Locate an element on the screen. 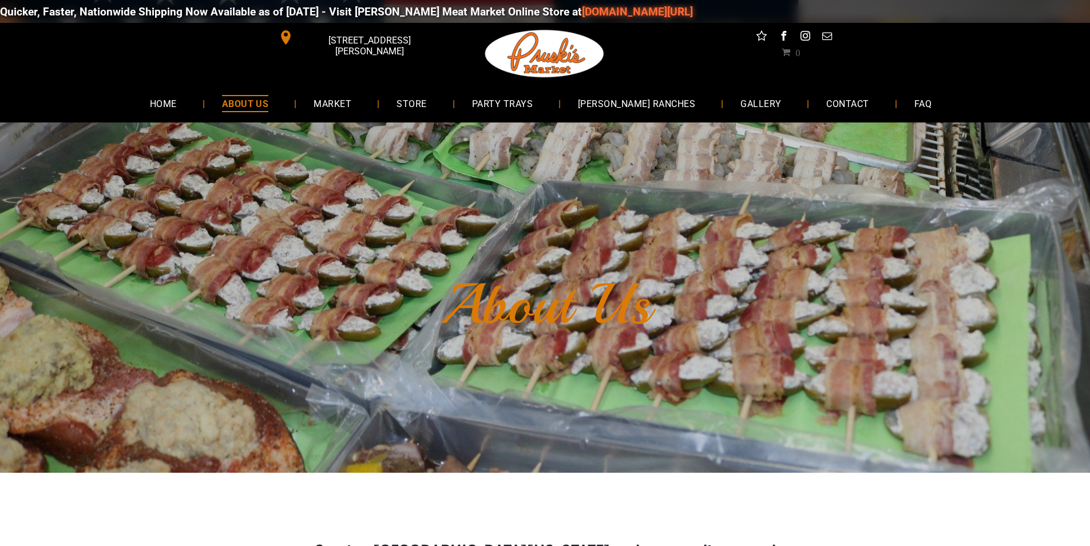  a: STORE is located at coordinates (412, 103).